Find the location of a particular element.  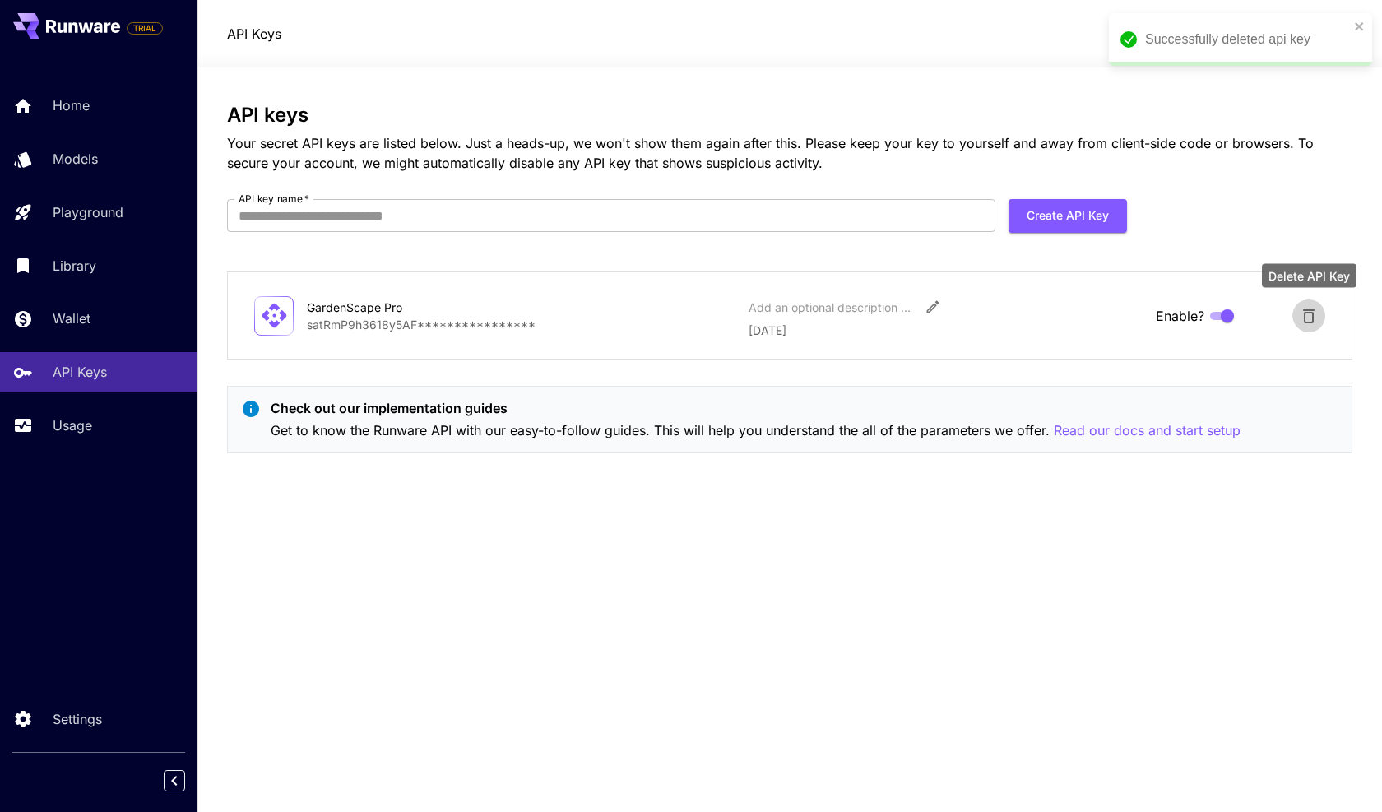

div: Collapse sidebar is located at coordinates (187, 781).